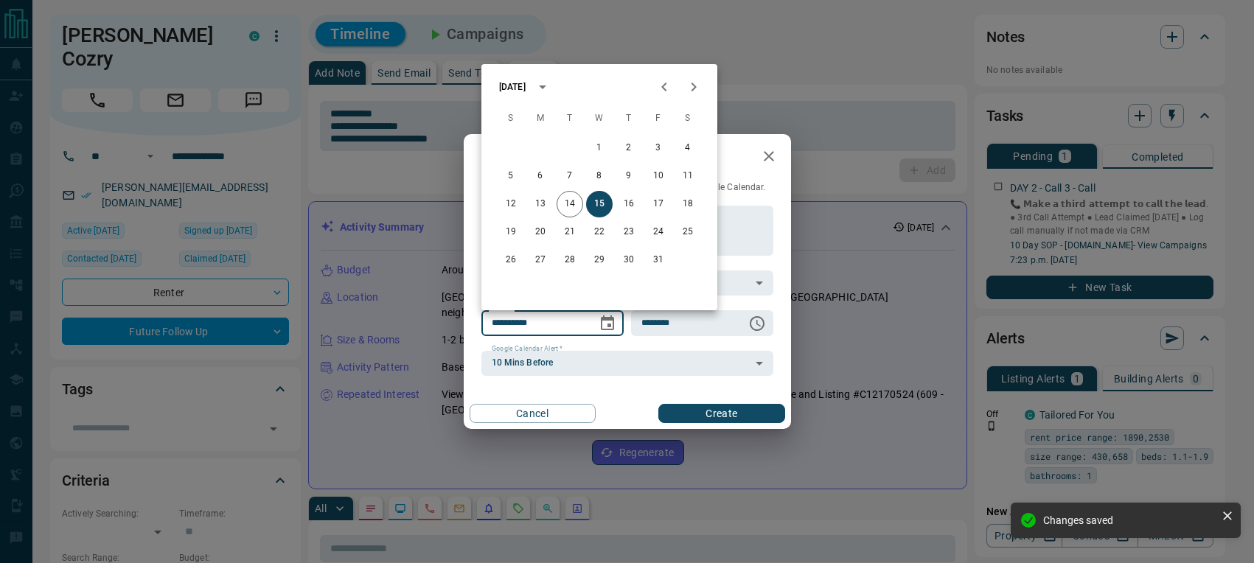  I want to click on span: Thursday, so click(629, 119).